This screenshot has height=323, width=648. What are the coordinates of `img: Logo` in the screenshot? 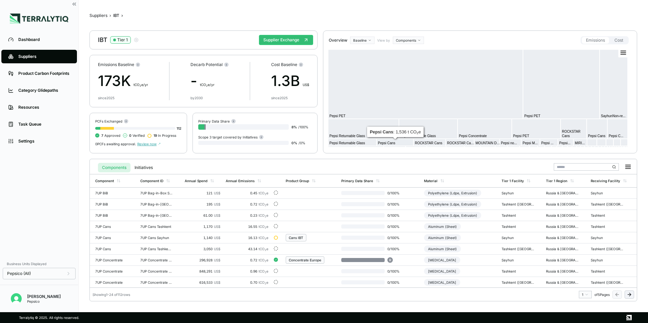 It's located at (39, 19).